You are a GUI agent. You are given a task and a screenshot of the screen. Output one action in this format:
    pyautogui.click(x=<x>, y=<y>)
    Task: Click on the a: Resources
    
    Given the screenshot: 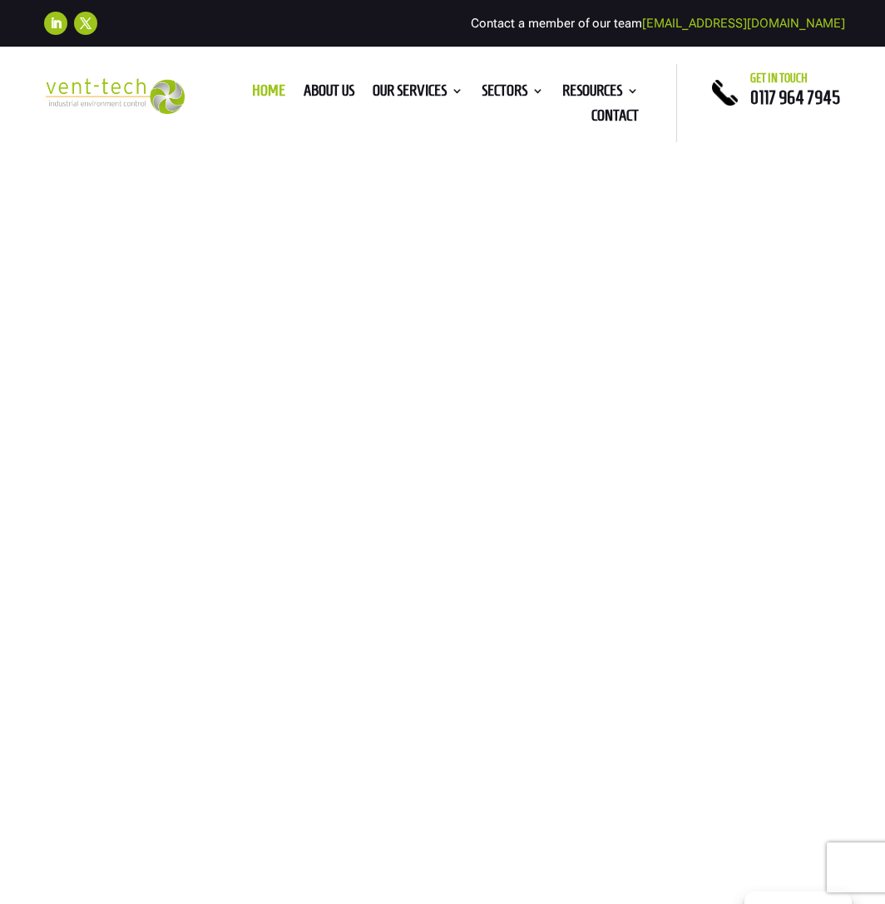 What is the action you would take?
    pyautogui.click(x=600, y=94)
    